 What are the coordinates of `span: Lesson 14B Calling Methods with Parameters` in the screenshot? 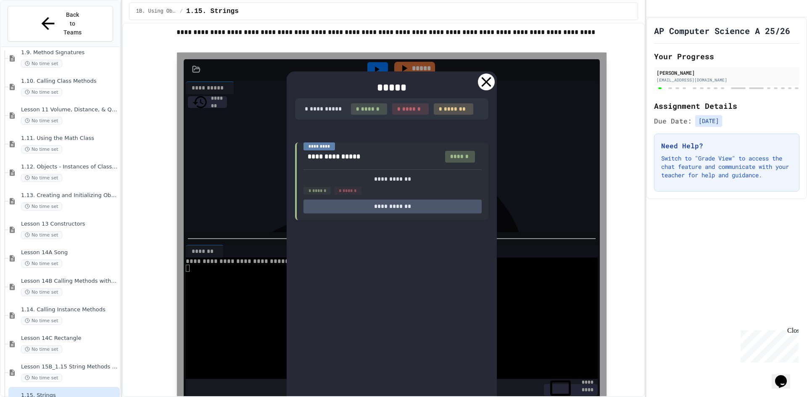 It's located at (69, 281).